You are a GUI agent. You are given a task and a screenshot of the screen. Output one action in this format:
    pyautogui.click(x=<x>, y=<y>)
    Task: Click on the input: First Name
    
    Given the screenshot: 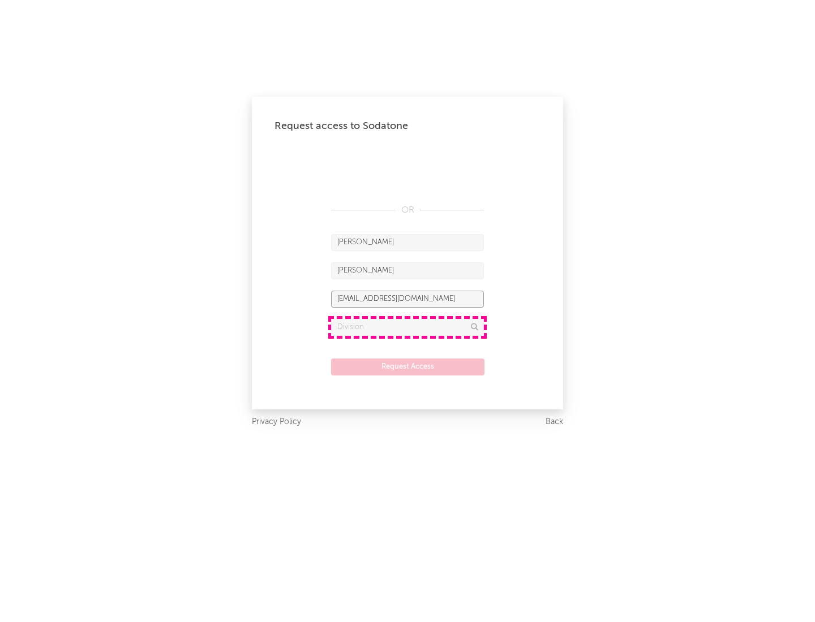 What is the action you would take?
    pyautogui.click(x=407, y=243)
    